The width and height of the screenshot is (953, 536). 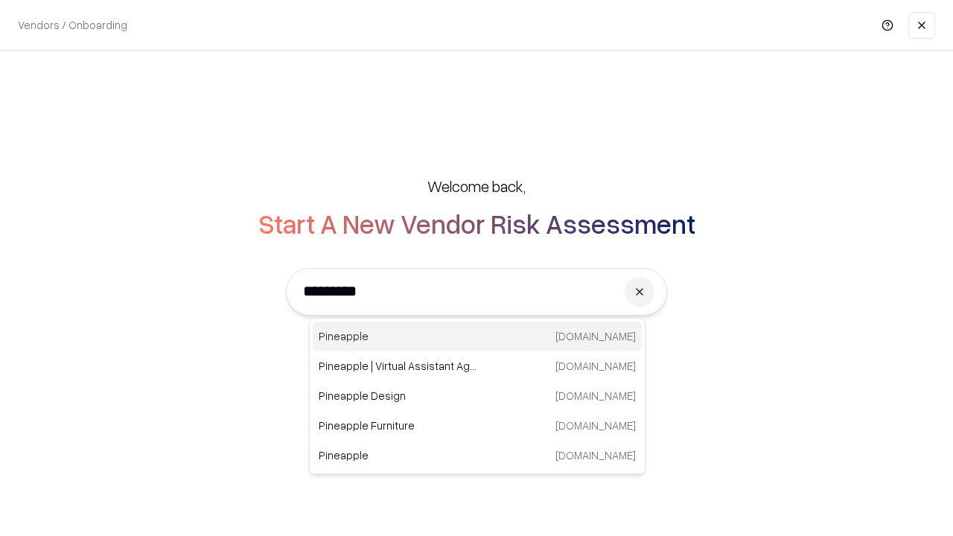 I want to click on p: Vendors / Onboarding, so click(x=72, y=25).